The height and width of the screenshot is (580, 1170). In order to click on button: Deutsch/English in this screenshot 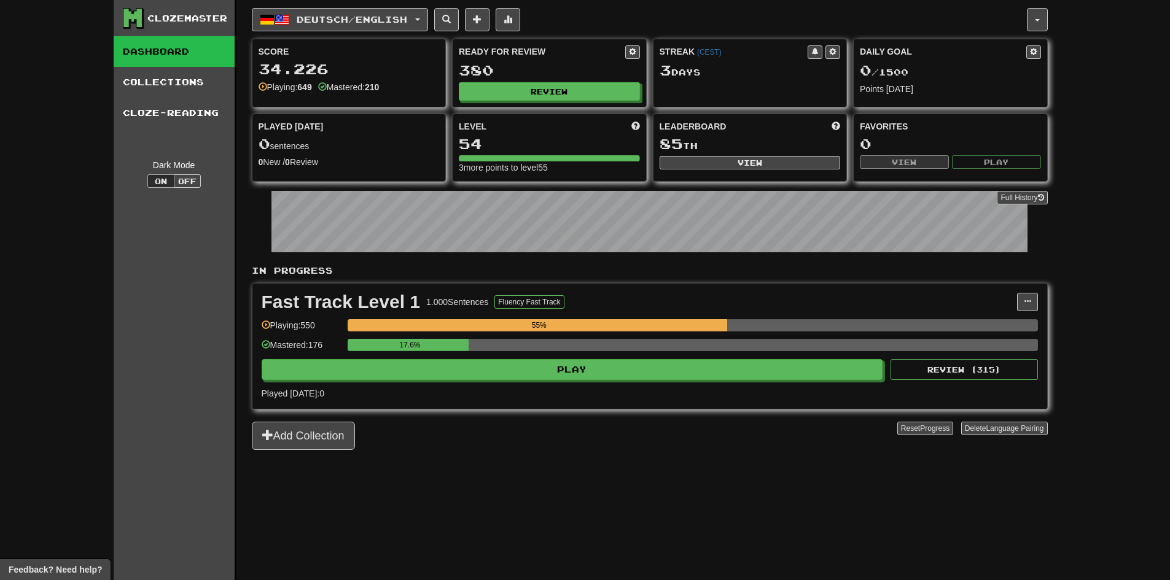, I will do `click(340, 20)`.